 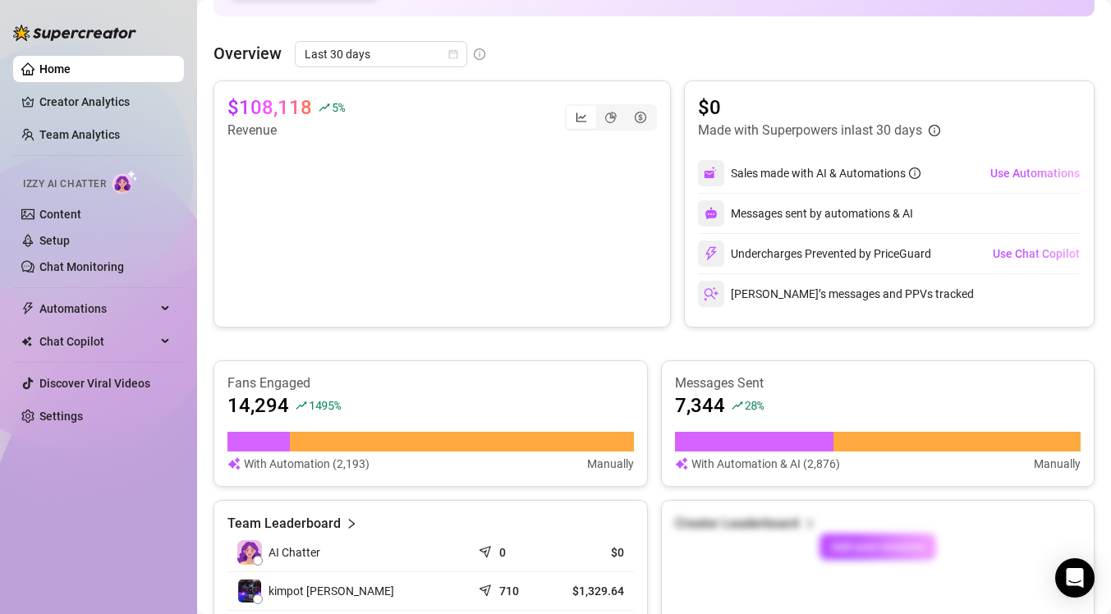 What do you see at coordinates (765, 464) in the screenshot?
I see `article: With Automation & AI (2,876)` at bounding box center [765, 464].